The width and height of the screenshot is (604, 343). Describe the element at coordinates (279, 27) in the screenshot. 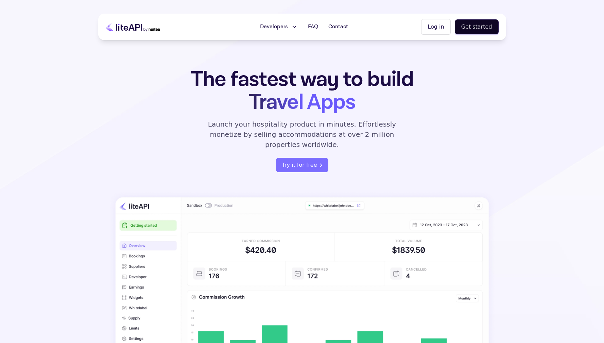

I see `button: Developers` at that location.